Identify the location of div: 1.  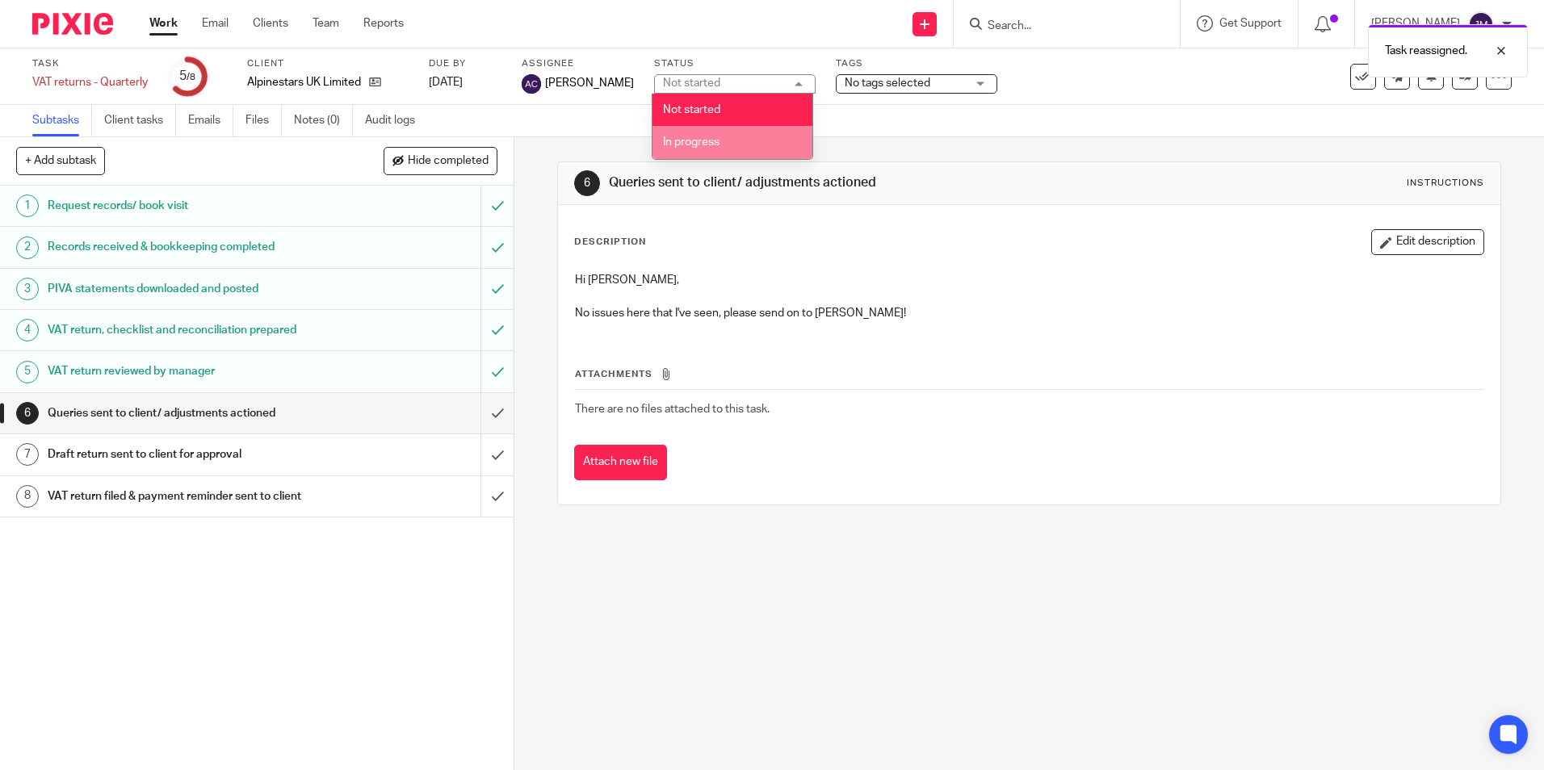
(27, 206).